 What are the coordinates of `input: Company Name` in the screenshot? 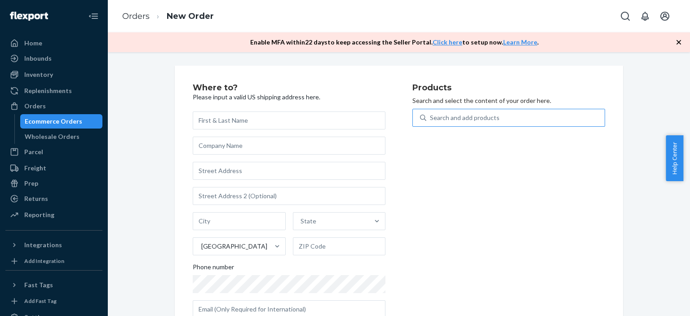 It's located at (289, 146).